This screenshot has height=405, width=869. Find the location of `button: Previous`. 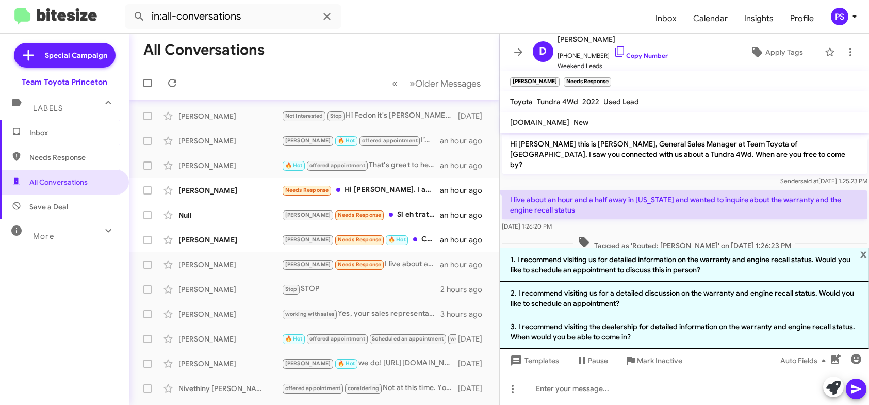

button: Previous is located at coordinates (395, 83).